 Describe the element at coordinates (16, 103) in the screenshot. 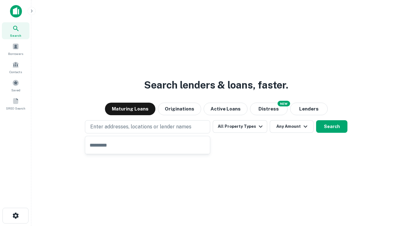

I see `div: SREO Search` at that location.